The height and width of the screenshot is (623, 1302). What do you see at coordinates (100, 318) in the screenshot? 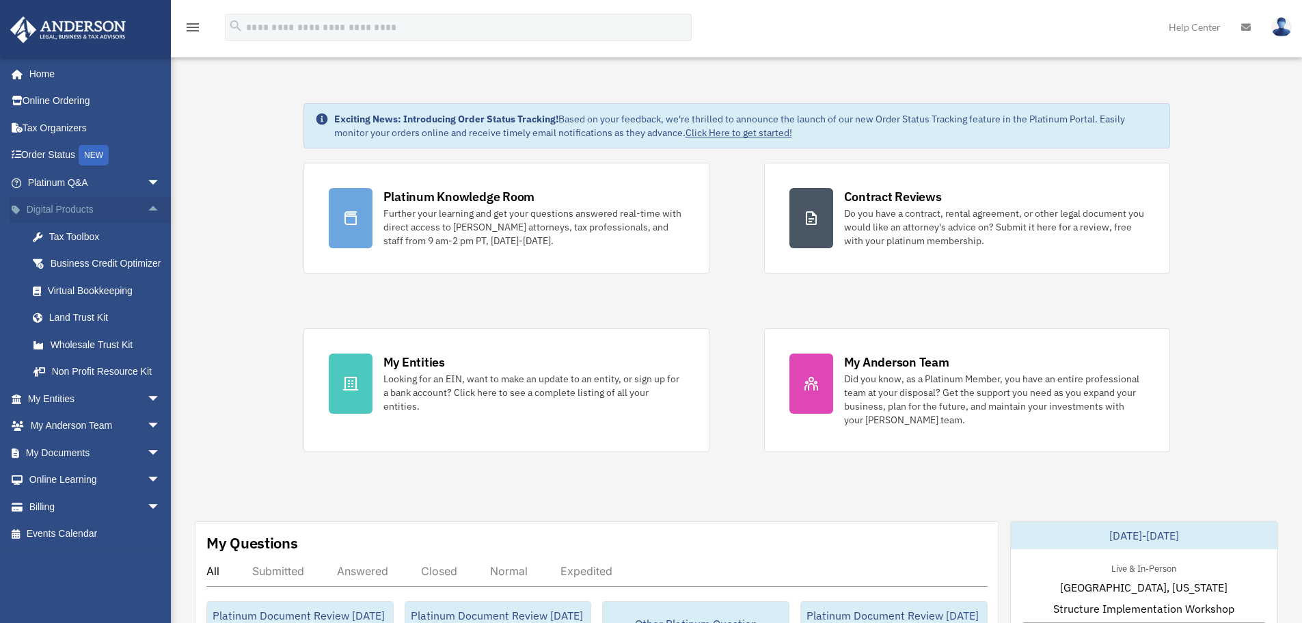
I see `a: Land Trust Kit` at bounding box center [100, 318].